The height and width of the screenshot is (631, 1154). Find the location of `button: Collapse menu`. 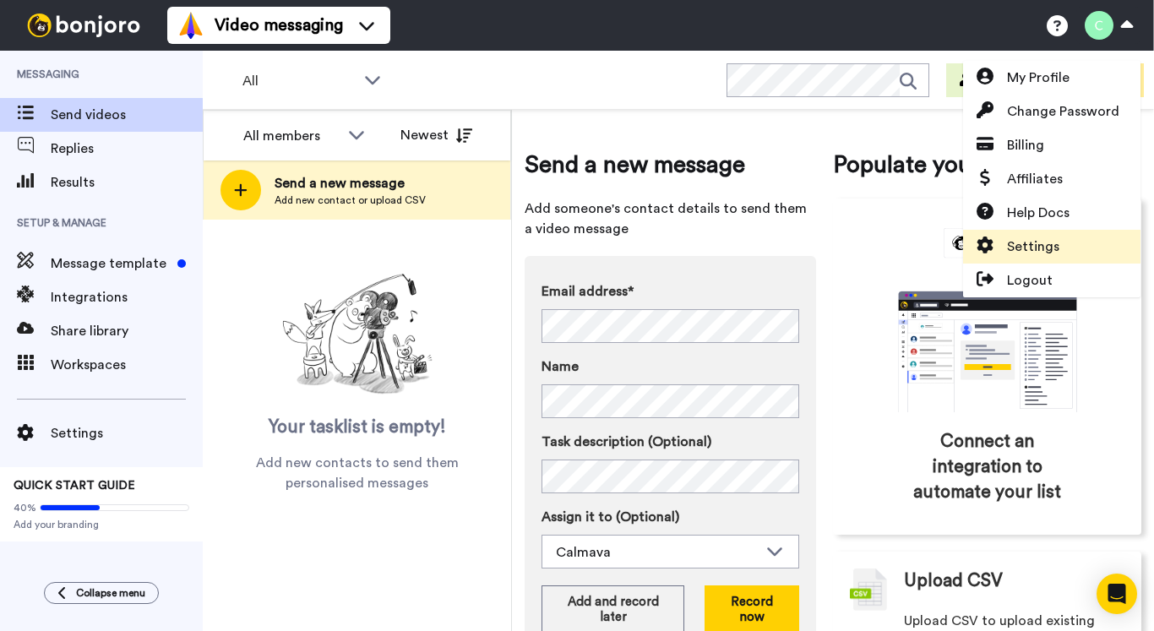

button: Collapse menu is located at coordinates (101, 593).